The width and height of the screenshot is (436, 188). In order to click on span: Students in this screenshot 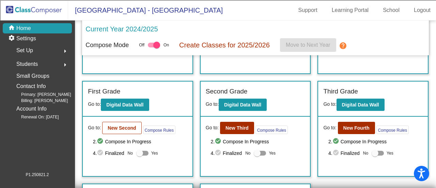, I will do `click(27, 64)`.